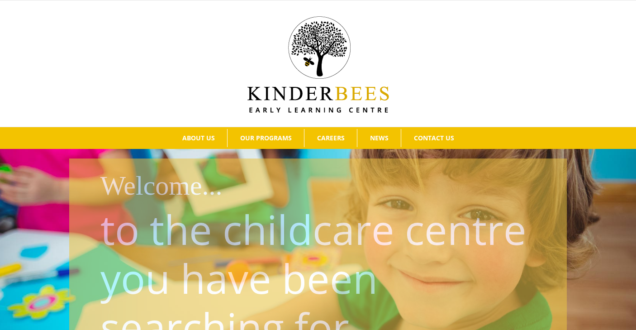  What do you see at coordinates (265, 138) in the screenshot?
I see `a: OUR PROGRAMS` at bounding box center [265, 138].